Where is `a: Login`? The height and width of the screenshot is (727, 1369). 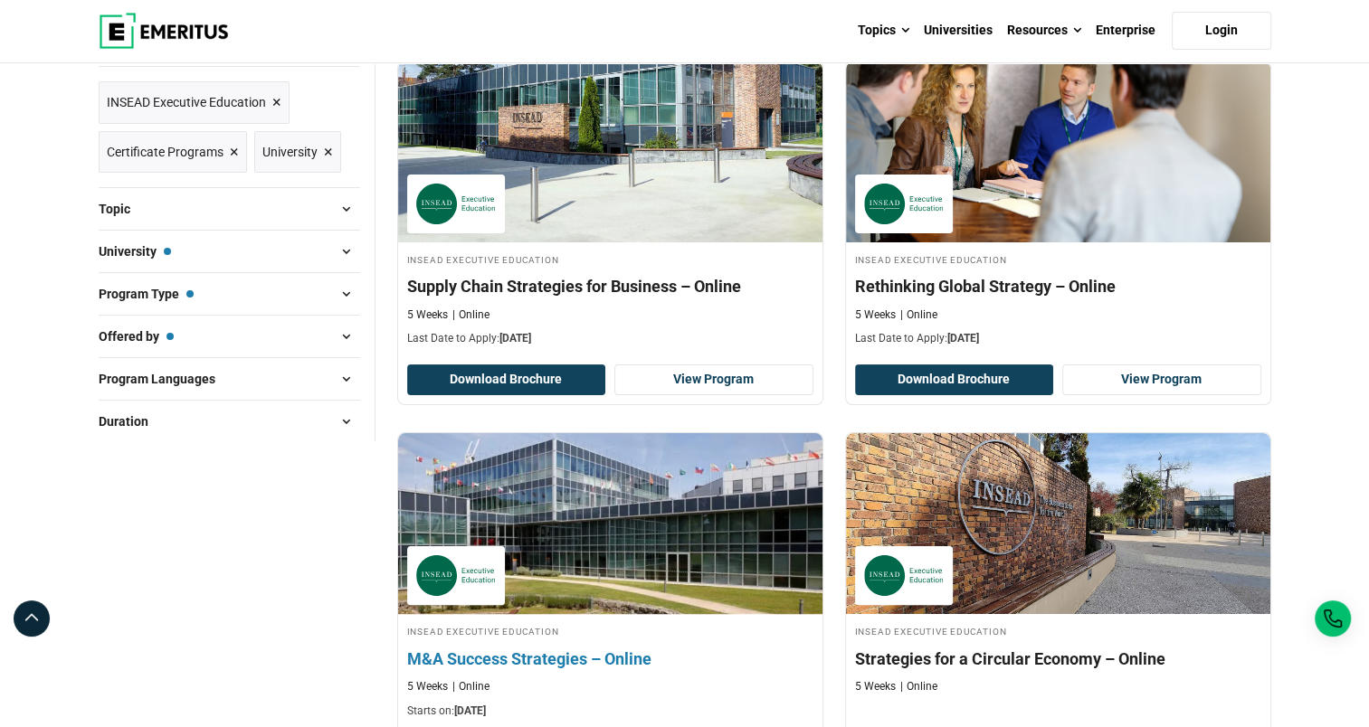 a: Login is located at coordinates (1221, 31).